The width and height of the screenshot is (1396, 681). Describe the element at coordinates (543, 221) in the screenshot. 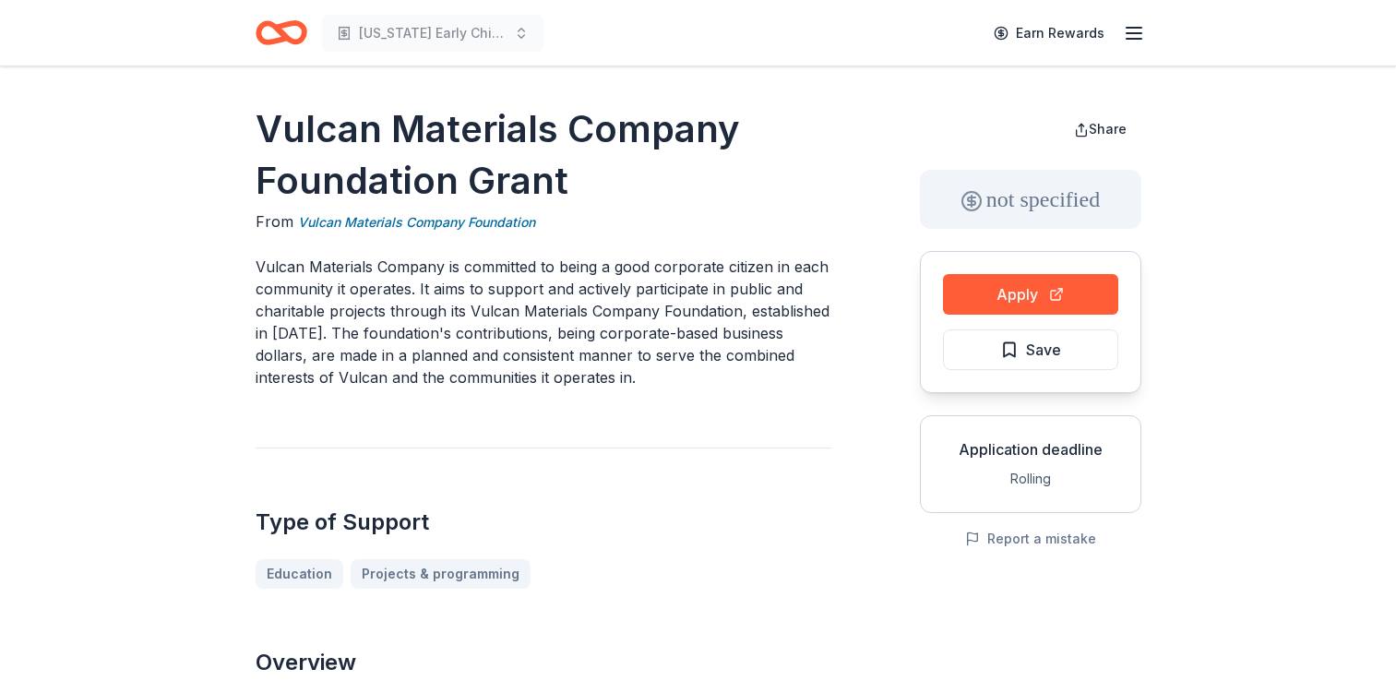

I see `div: From` at that location.